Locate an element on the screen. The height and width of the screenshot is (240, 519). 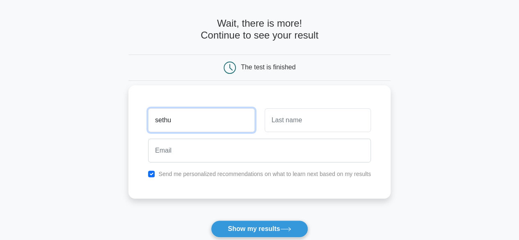
div: The test is finished is located at coordinates (268, 67).